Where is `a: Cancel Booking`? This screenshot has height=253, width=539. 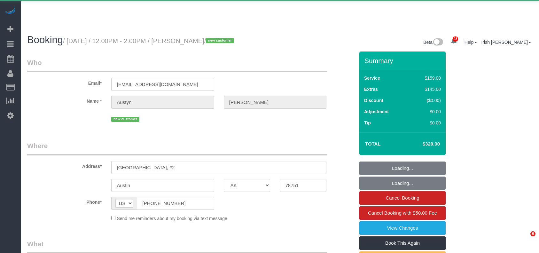 a: Cancel Booking is located at coordinates (402, 198).